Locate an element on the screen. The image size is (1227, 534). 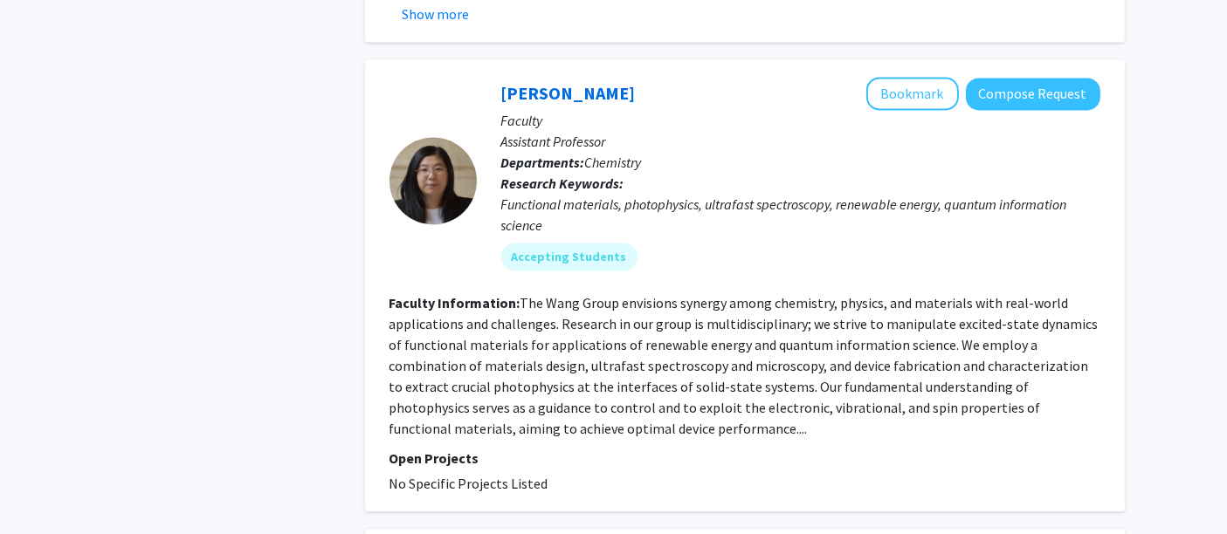
p: Open Projects is located at coordinates (745, 458).